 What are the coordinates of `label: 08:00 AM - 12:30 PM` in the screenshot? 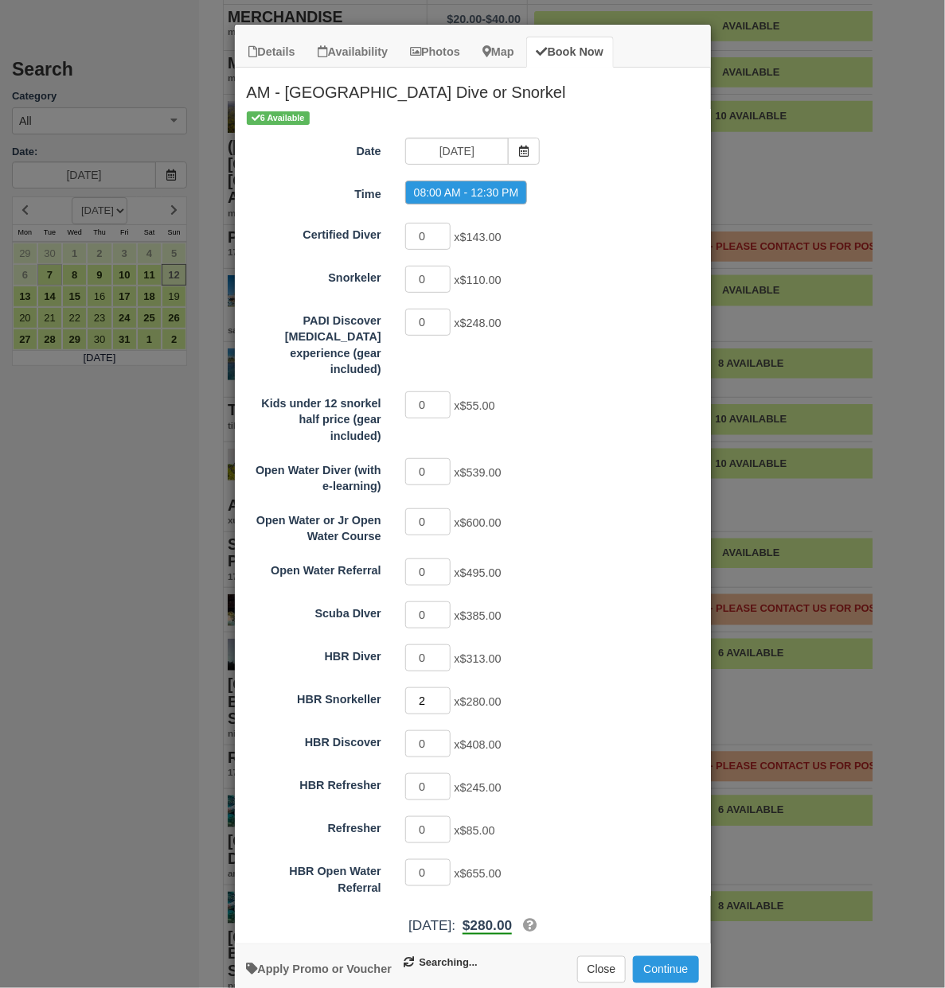 It's located at (466, 193).